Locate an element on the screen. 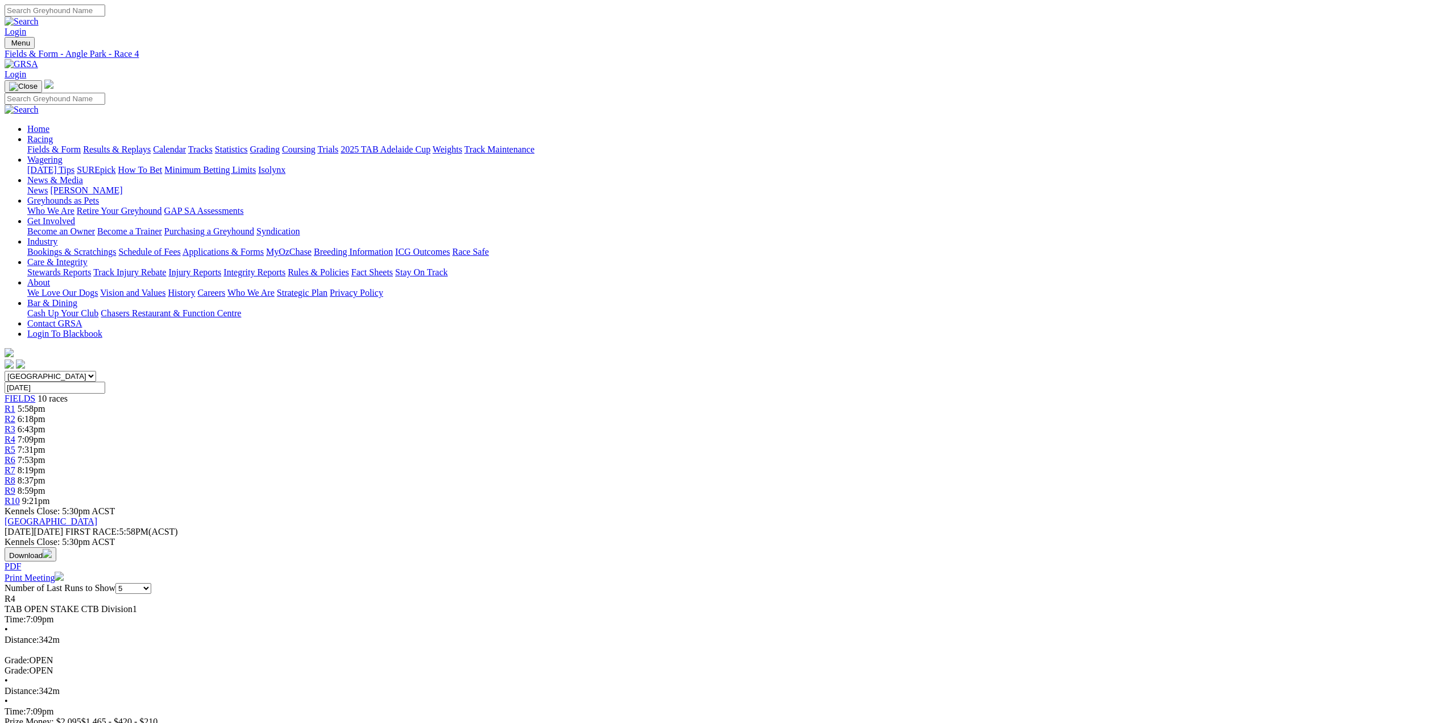 The width and height of the screenshot is (1447, 723). a: Get Involved is located at coordinates (51, 221).